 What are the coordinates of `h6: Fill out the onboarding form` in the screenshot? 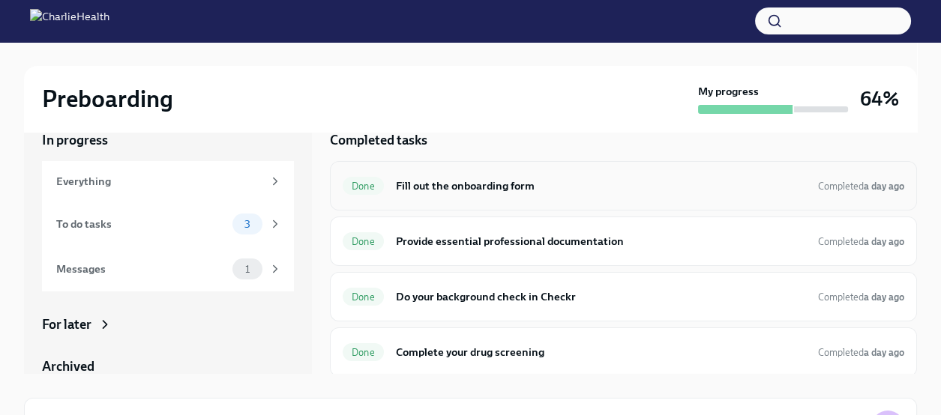 It's located at (601, 186).